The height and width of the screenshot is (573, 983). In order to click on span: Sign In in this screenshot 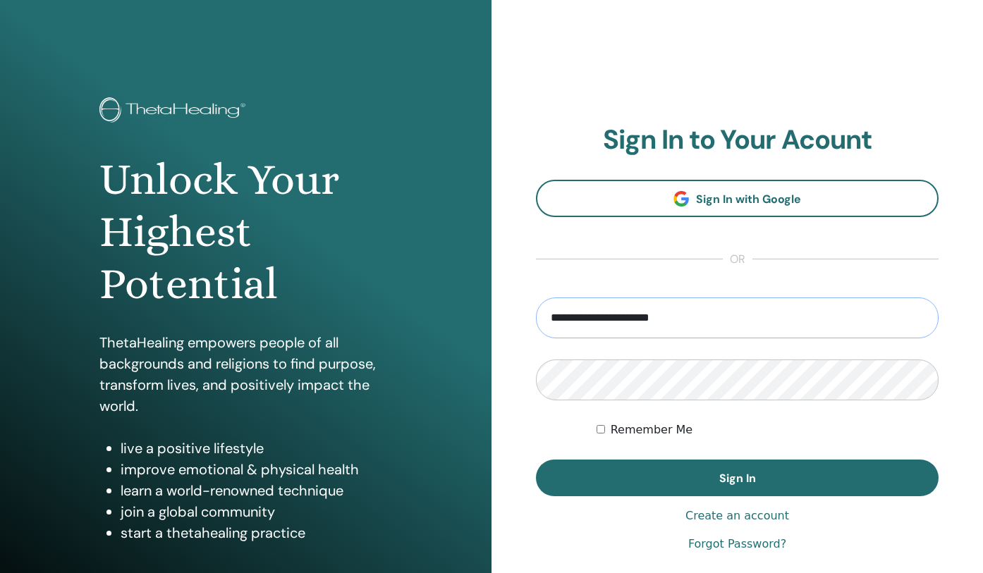, I will do `click(738, 478)`.